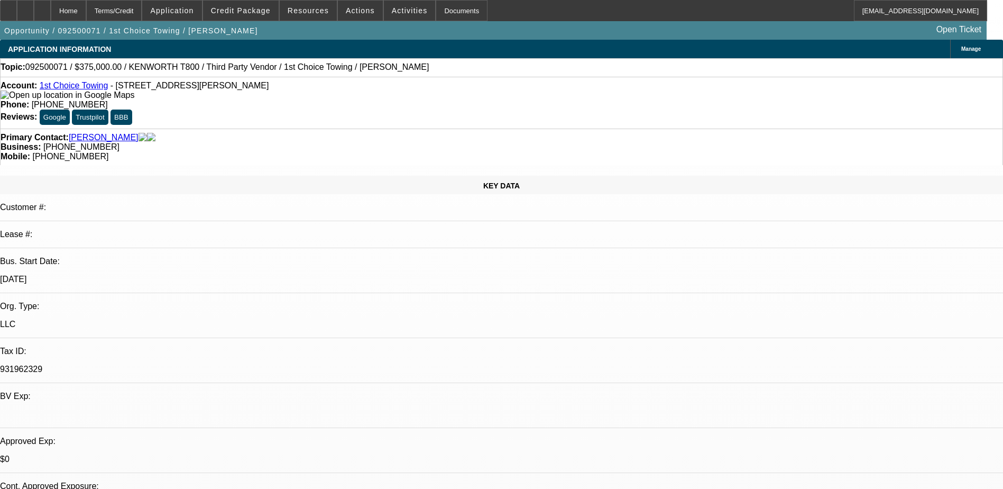 The image size is (1003, 489). What do you see at coordinates (971, 49) in the screenshot?
I see `span: Manage` at bounding box center [971, 49].